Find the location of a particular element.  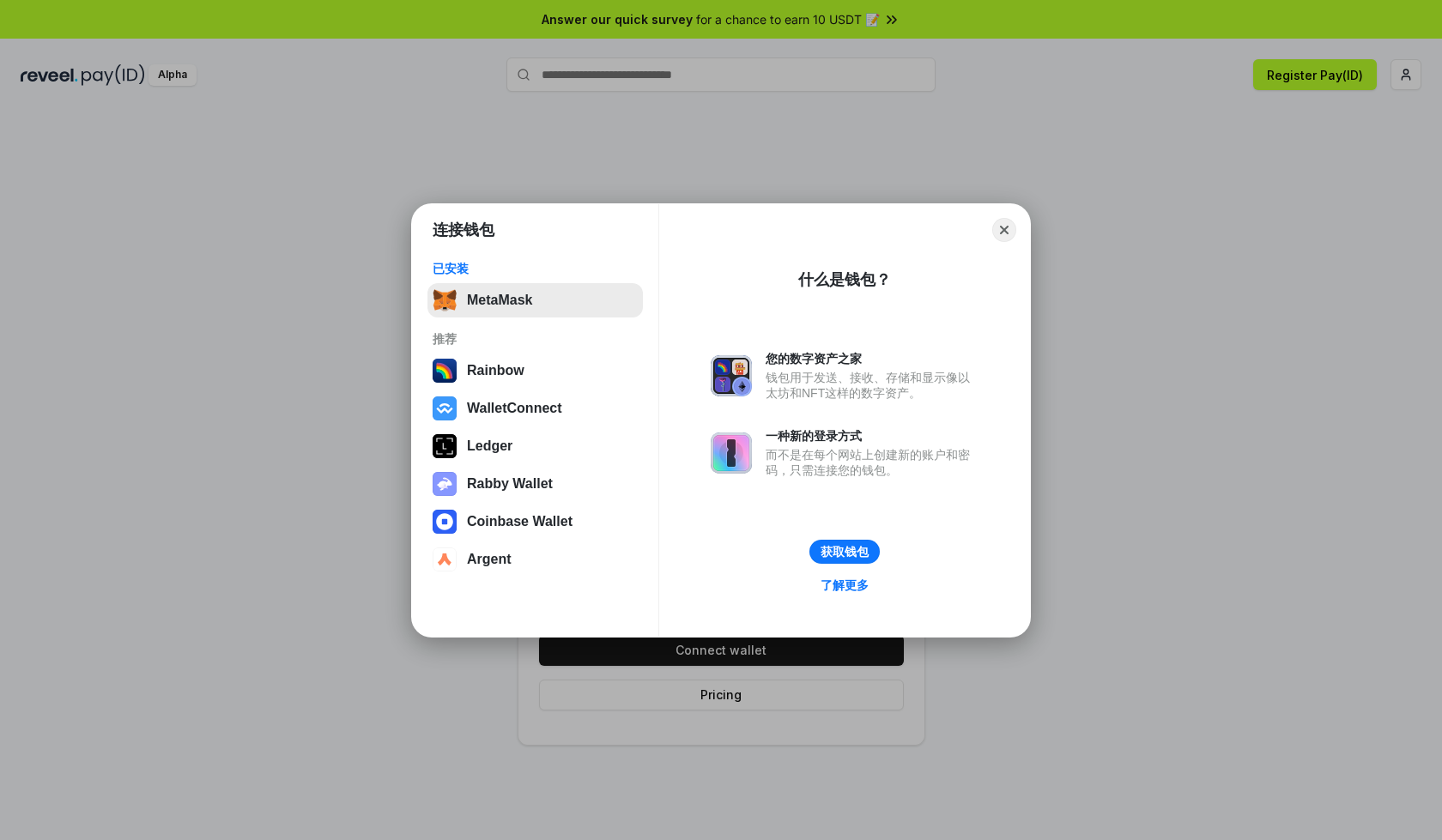

img: svg+xml,%3Csvg%20width%3D%22120%22%20height%3D%22120%22%20viewBox%3D%220%200%20120%20120%22%20fil... is located at coordinates (444, 371).